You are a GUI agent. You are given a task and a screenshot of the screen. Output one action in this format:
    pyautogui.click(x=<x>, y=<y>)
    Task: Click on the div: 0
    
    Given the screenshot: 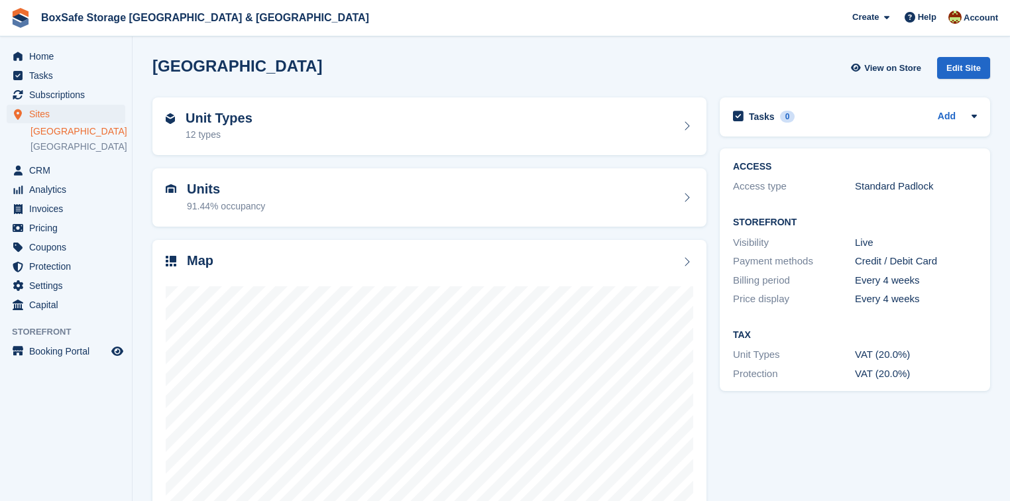 What is the action you would take?
    pyautogui.click(x=787, y=117)
    